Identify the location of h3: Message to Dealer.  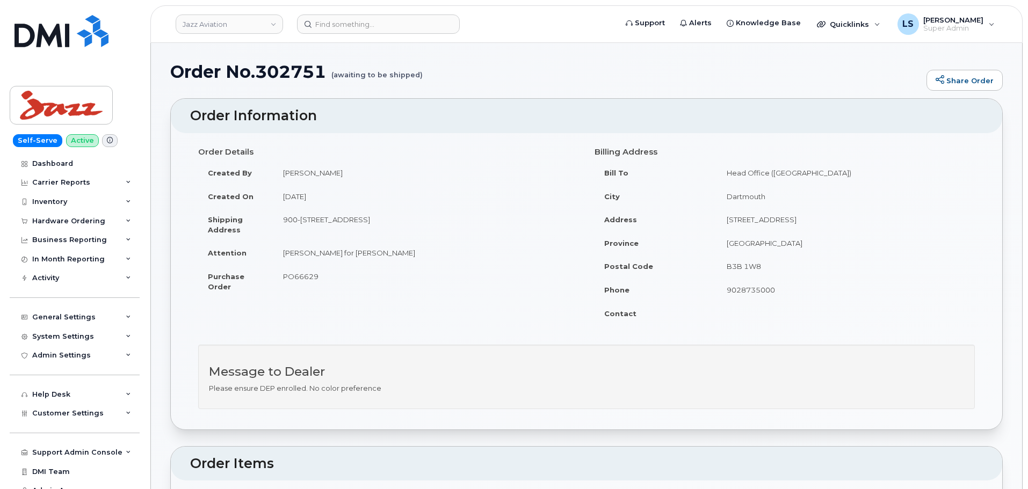
(587, 372).